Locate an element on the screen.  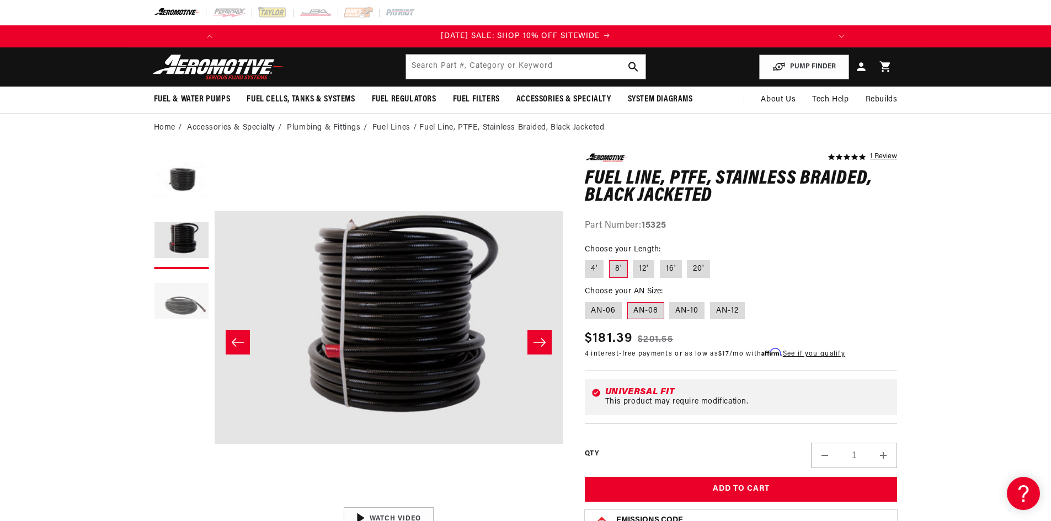
button: Load image 2 in gallery view is located at coordinates (181, 242).